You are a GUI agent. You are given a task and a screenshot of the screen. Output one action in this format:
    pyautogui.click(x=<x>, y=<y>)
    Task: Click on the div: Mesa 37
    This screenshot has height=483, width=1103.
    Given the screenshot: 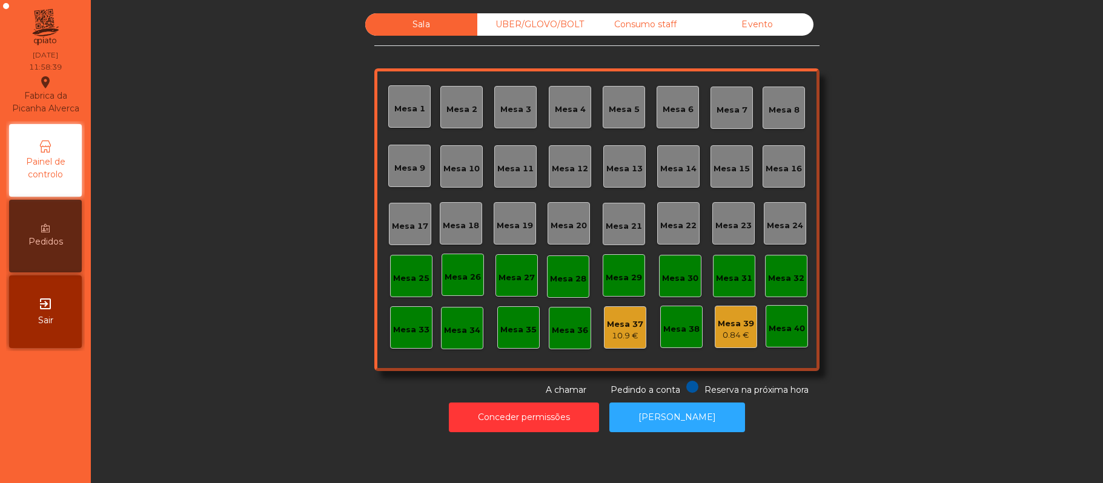 What is the action you would take?
    pyautogui.click(x=625, y=325)
    